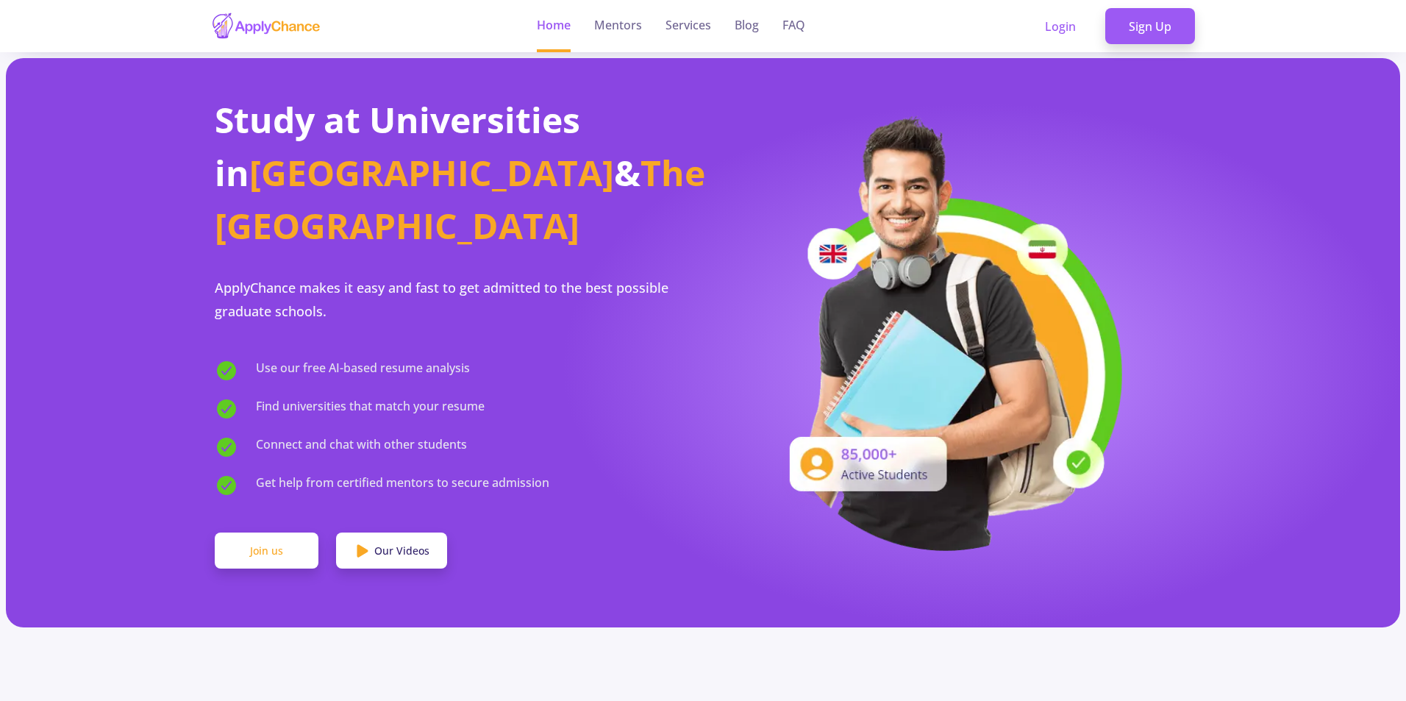  I want to click on span: Our Videos, so click(401, 550).